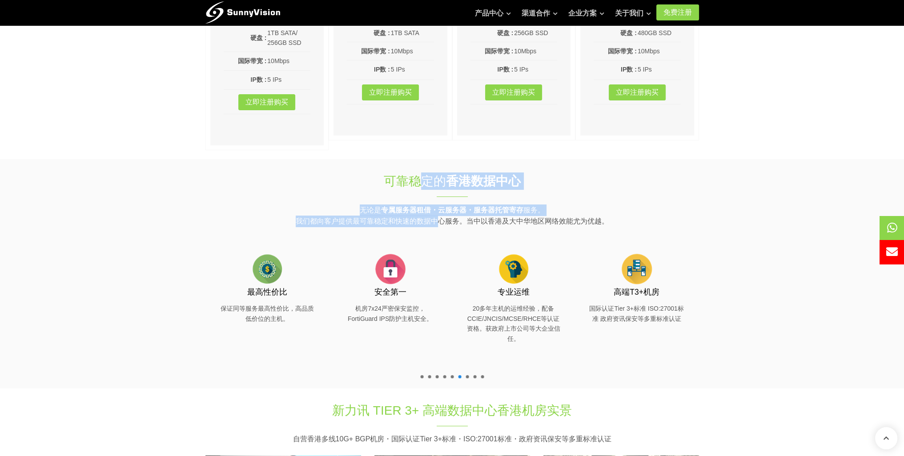  What do you see at coordinates (678, 12) in the screenshot?
I see `a: 免费注册` at bounding box center [678, 12].